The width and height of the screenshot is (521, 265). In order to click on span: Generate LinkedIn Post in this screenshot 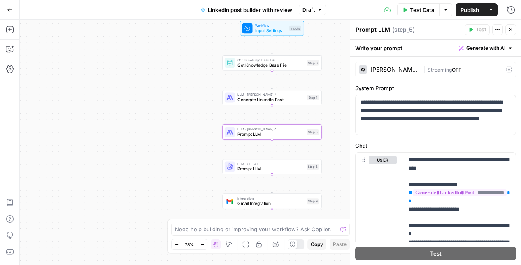, I will do `click(271, 100)`.